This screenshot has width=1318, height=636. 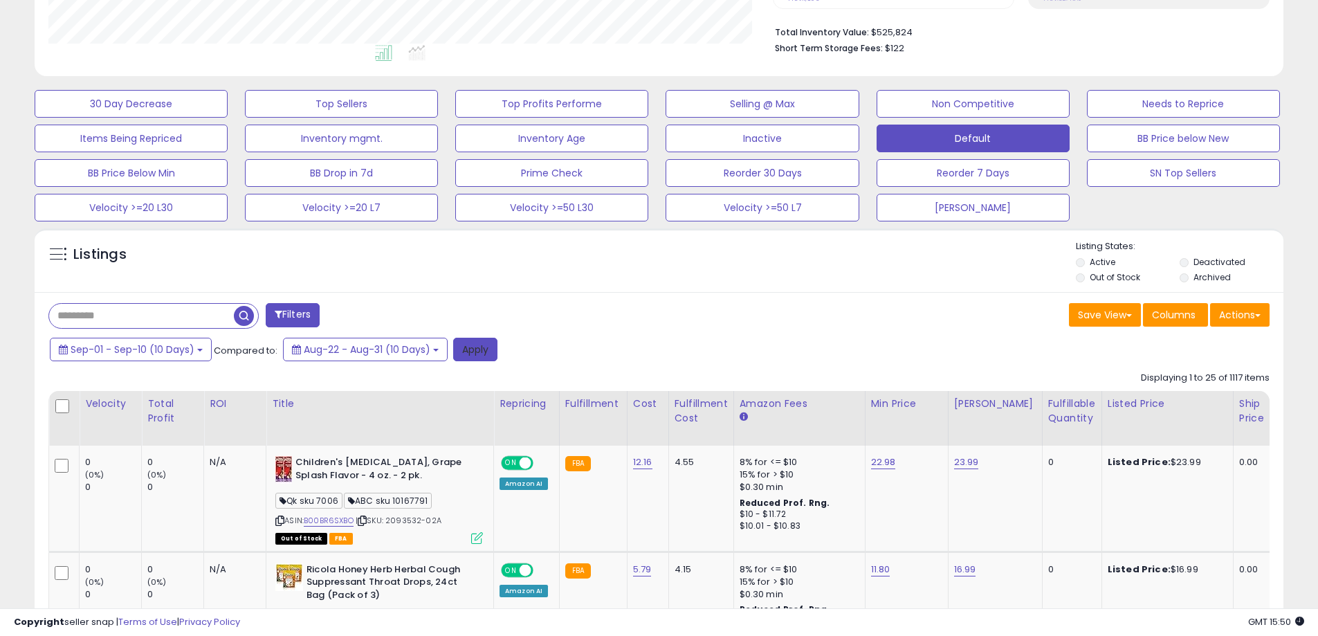 I want to click on small: Amazon Fees., so click(x=744, y=417).